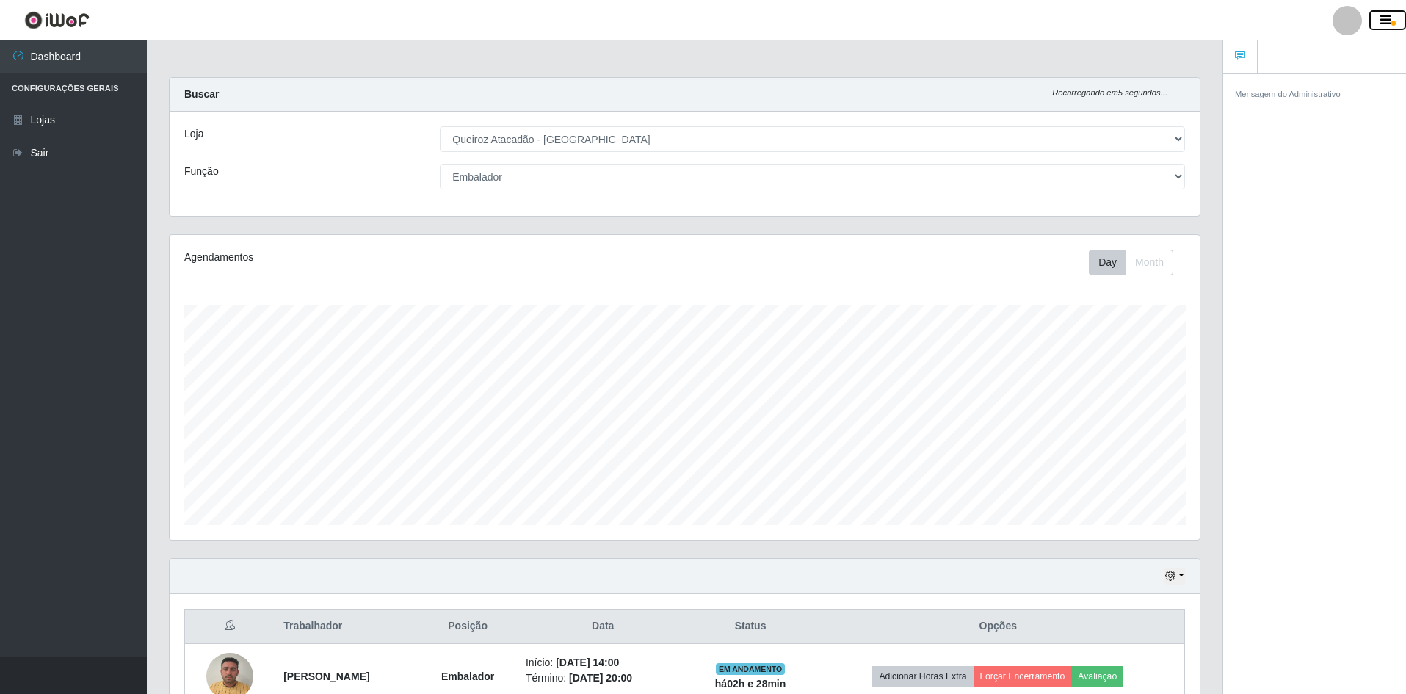 The height and width of the screenshot is (694, 1406). What do you see at coordinates (194, 134) in the screenshot?
I see `label: Loja` at bounding box center [194, 134].